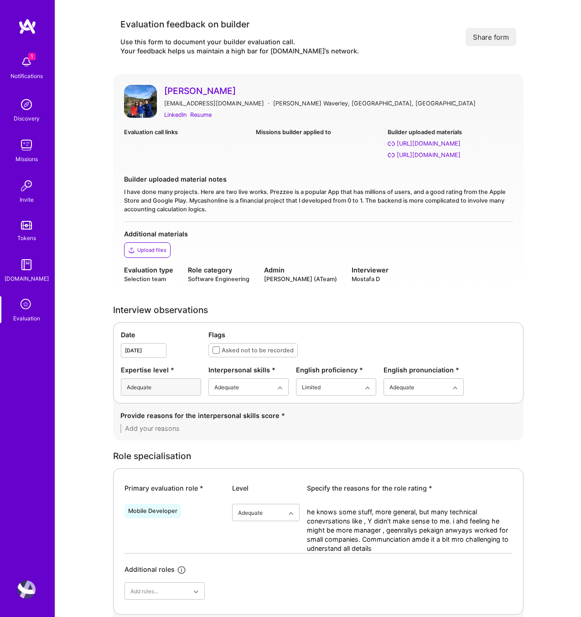 This screenshot has width=581, height=617. I want to click on div: Resume, so click(201, 115).